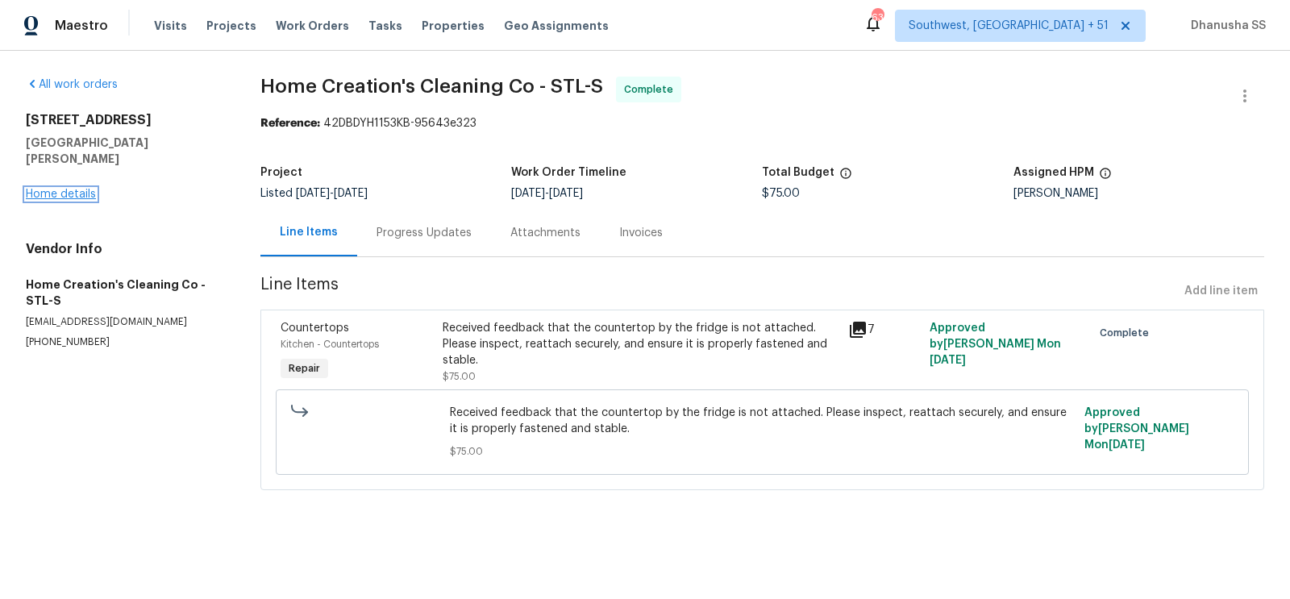  What do you see at coordinates (545, 233) in the screenshot?
I see `div: Attachments` at bounding box center [545, 233].